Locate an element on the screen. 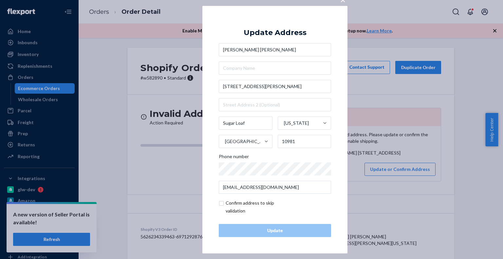 Image resolution: width=503 pixels, height=259 pixels. input: ZIP Code is located at coordinates (304, 141).